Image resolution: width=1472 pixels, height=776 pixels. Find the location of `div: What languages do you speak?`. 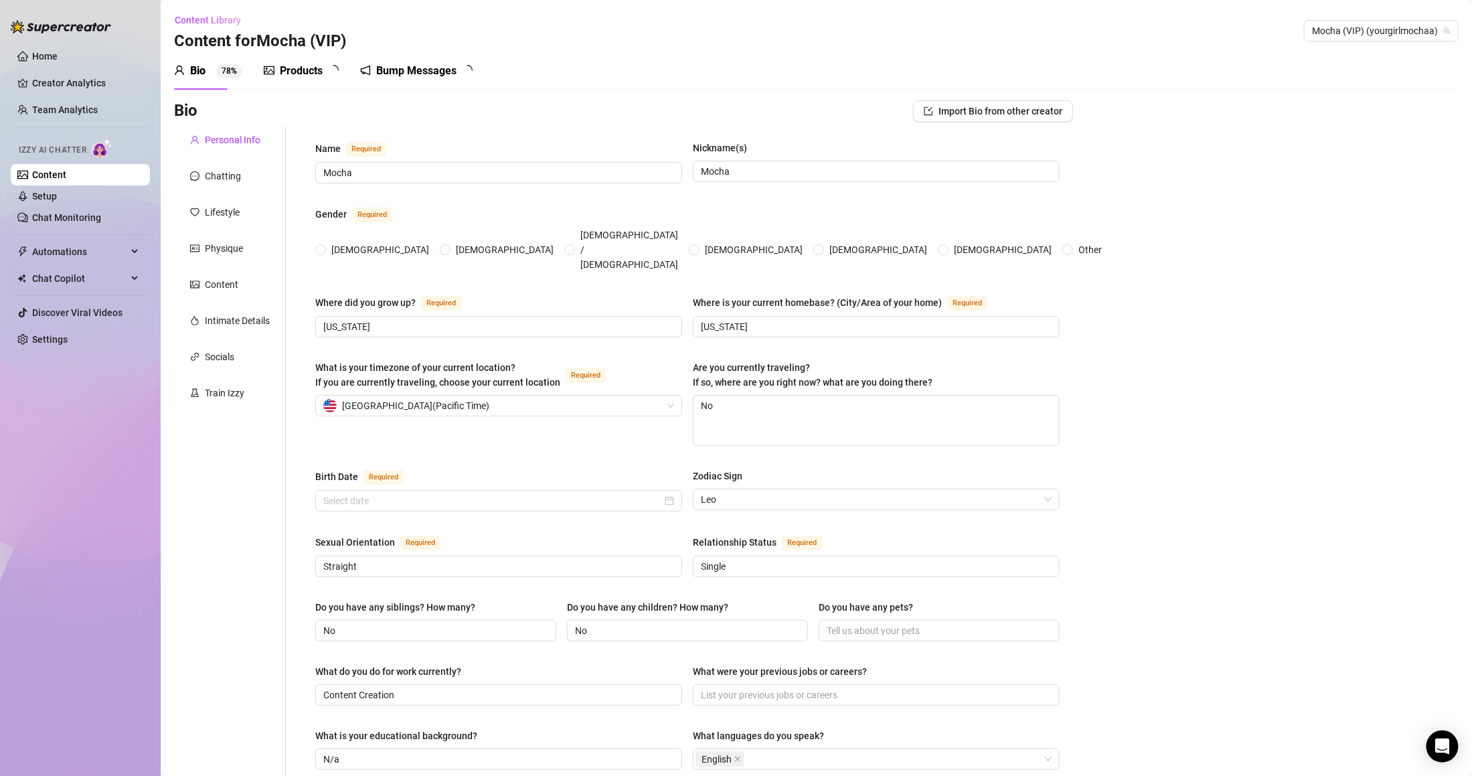

div: What languages do you speak? is located at coordinates (759, 736).